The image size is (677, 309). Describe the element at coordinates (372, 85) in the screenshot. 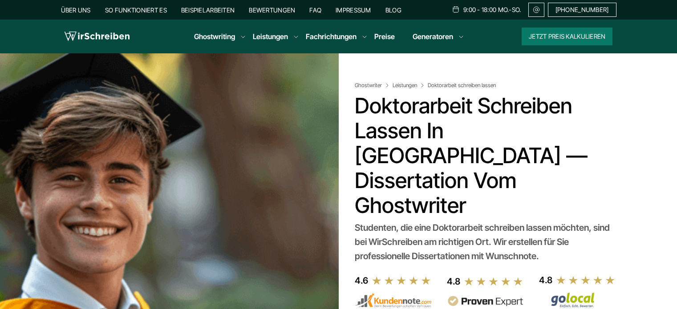

I see `a: Ghostwriter` at that location.